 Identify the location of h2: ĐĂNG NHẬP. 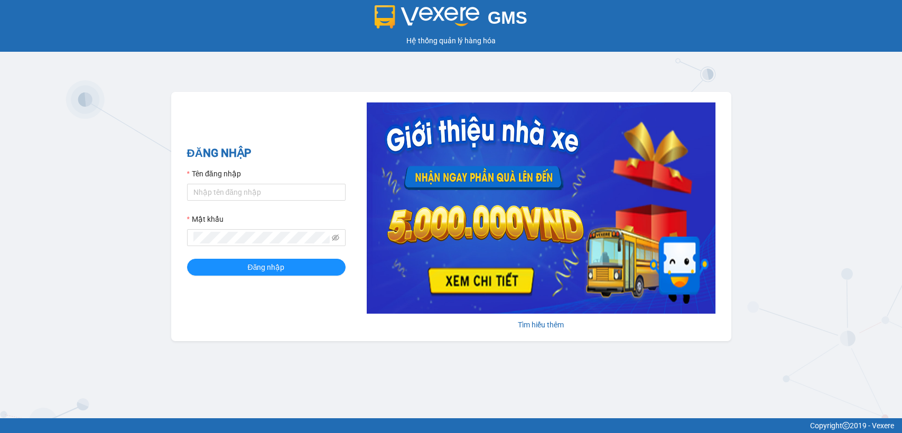
(266, 153).